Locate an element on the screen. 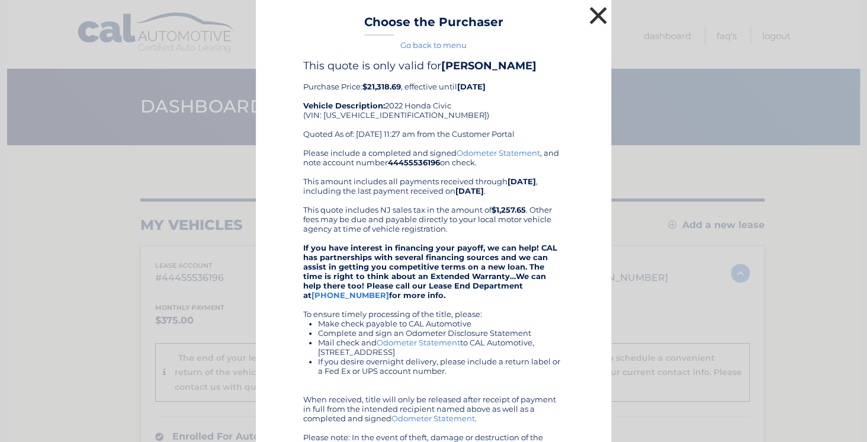 The image size is (867, 442). strong: Vehicle Description: is located at coordinates (344, 105).